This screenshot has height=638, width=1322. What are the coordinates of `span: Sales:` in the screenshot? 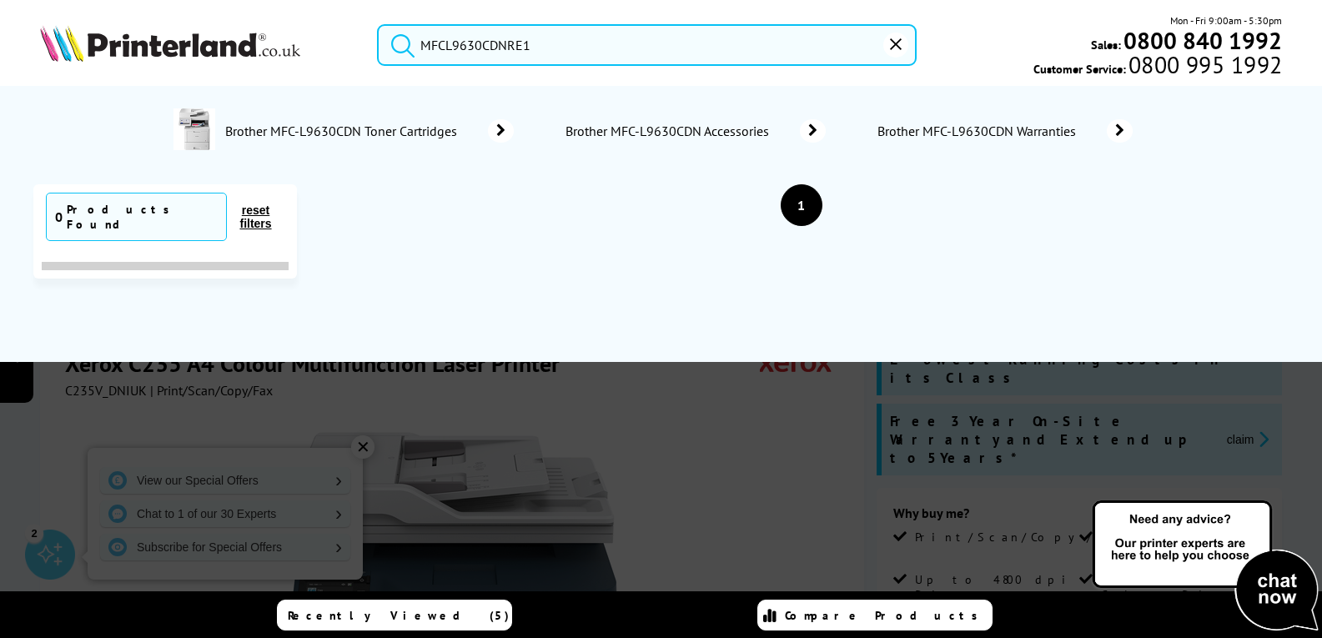 It's located at (1106, 44).